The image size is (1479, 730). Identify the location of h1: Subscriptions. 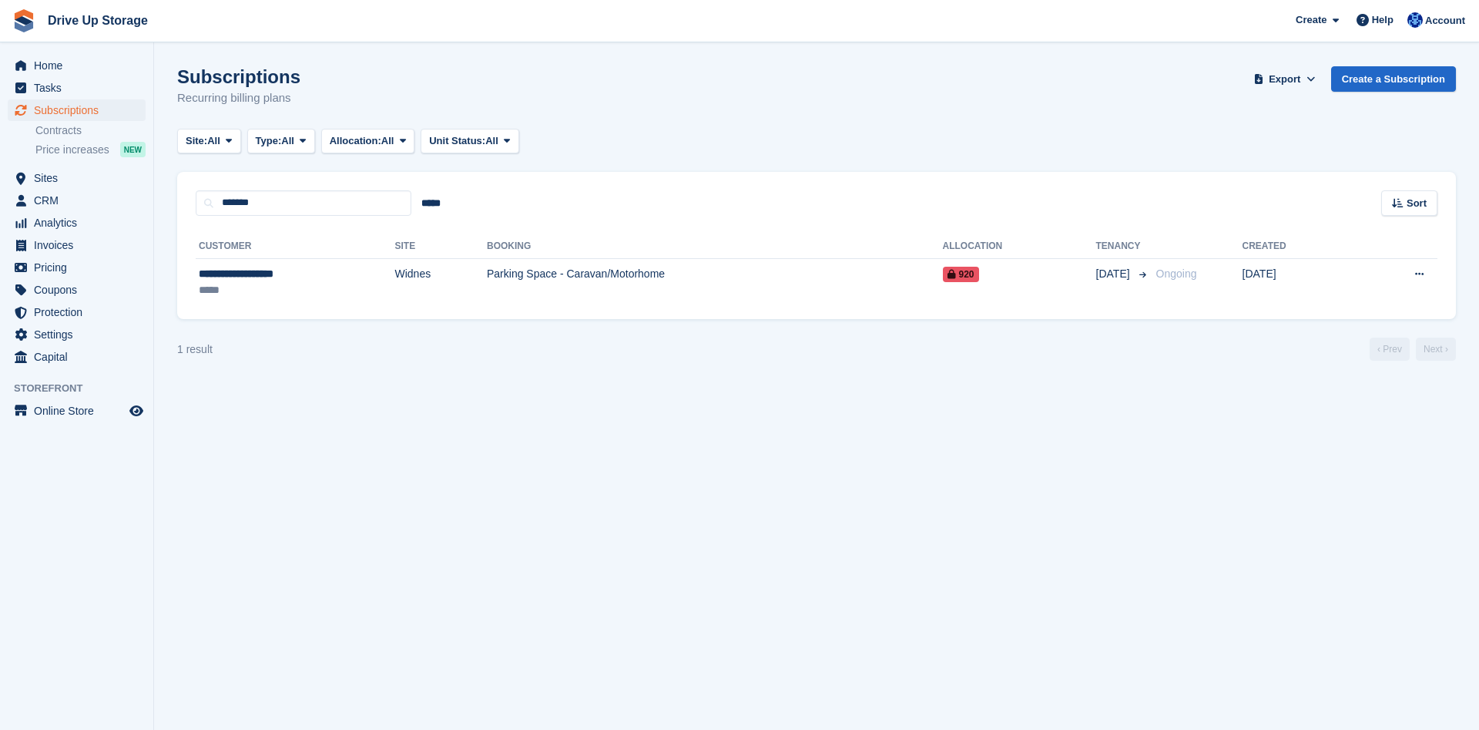
(239, 76).